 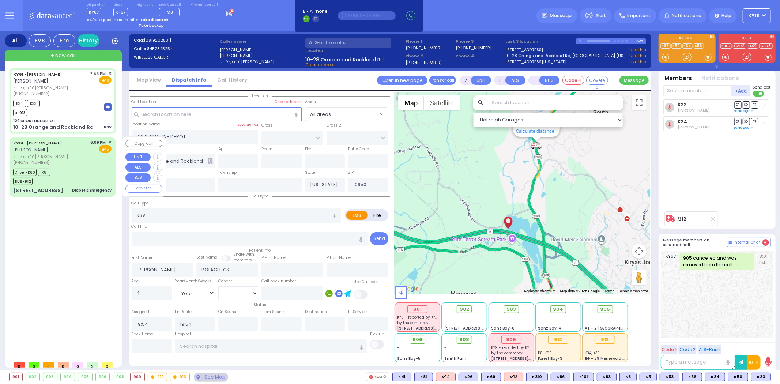 What do you see at coordinates (144, 189) in the screenshot?
I see `button: COVERED` at bounding box center [144, 189].